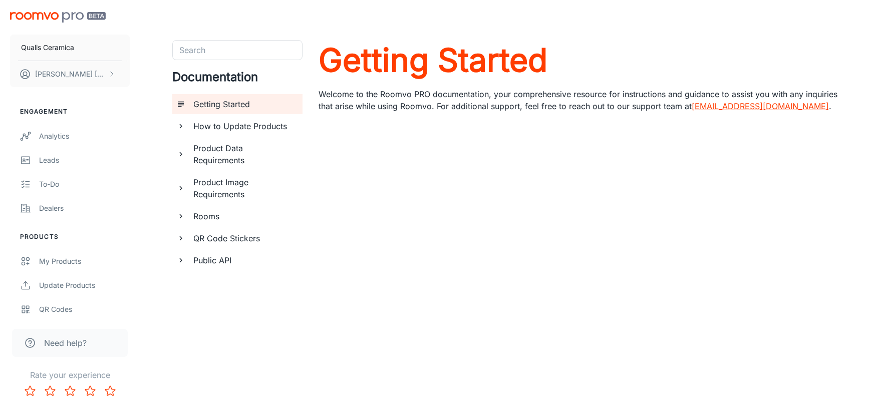  Describe the element at coordinates (84, 160) in the screenshot. I see `div: Leads` at that location.